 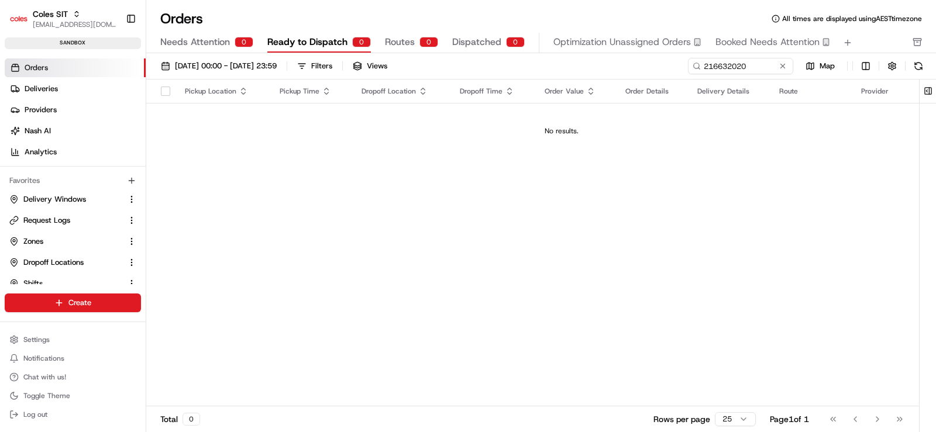 What do you see at coordinates (44, 377) in the screenshot?
I see `span: Chat with us!` at bounding box center [44, 377].